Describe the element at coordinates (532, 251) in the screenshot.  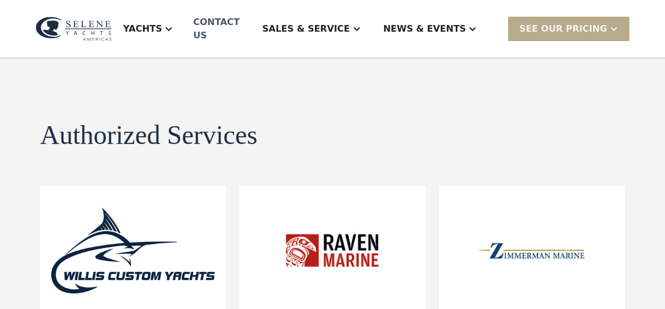
I see `img: Zimmerman Marine` at that location.